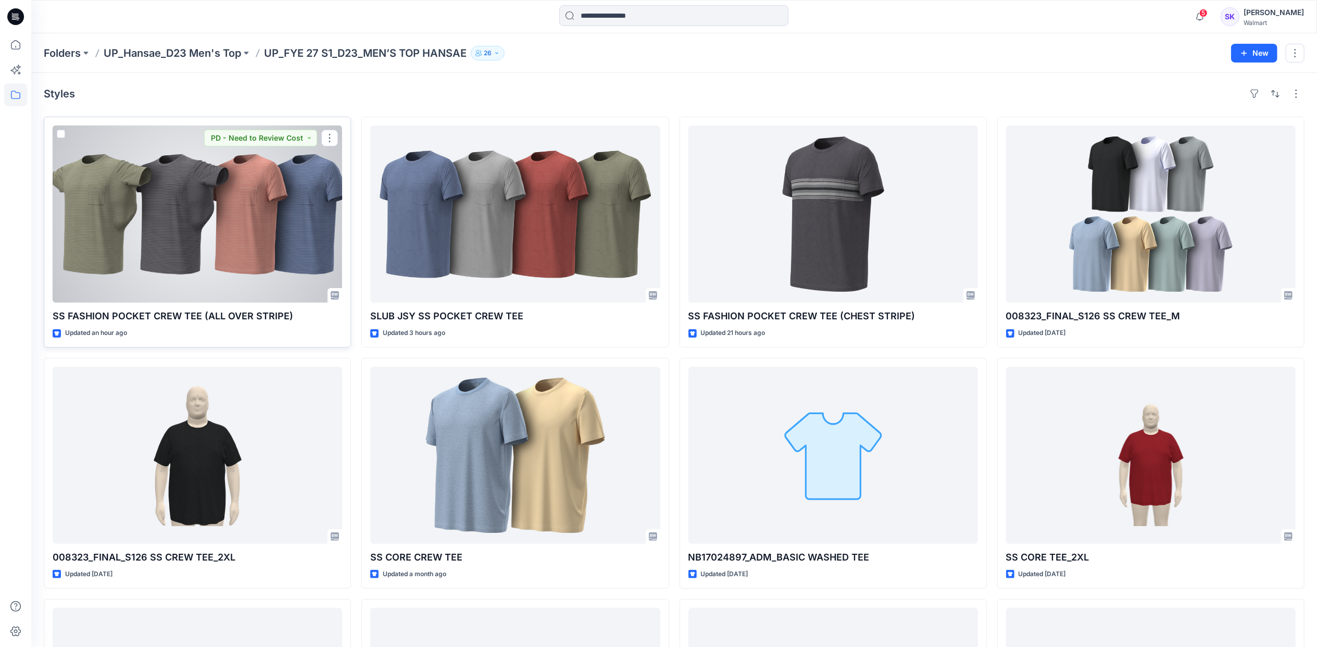 This screenshot has height=647, width=1317. Describe the element at coordinates (833, 557) in the screenshot. I see `p: NB17024897_ADM_BASIC WASHED TEE` at that location.